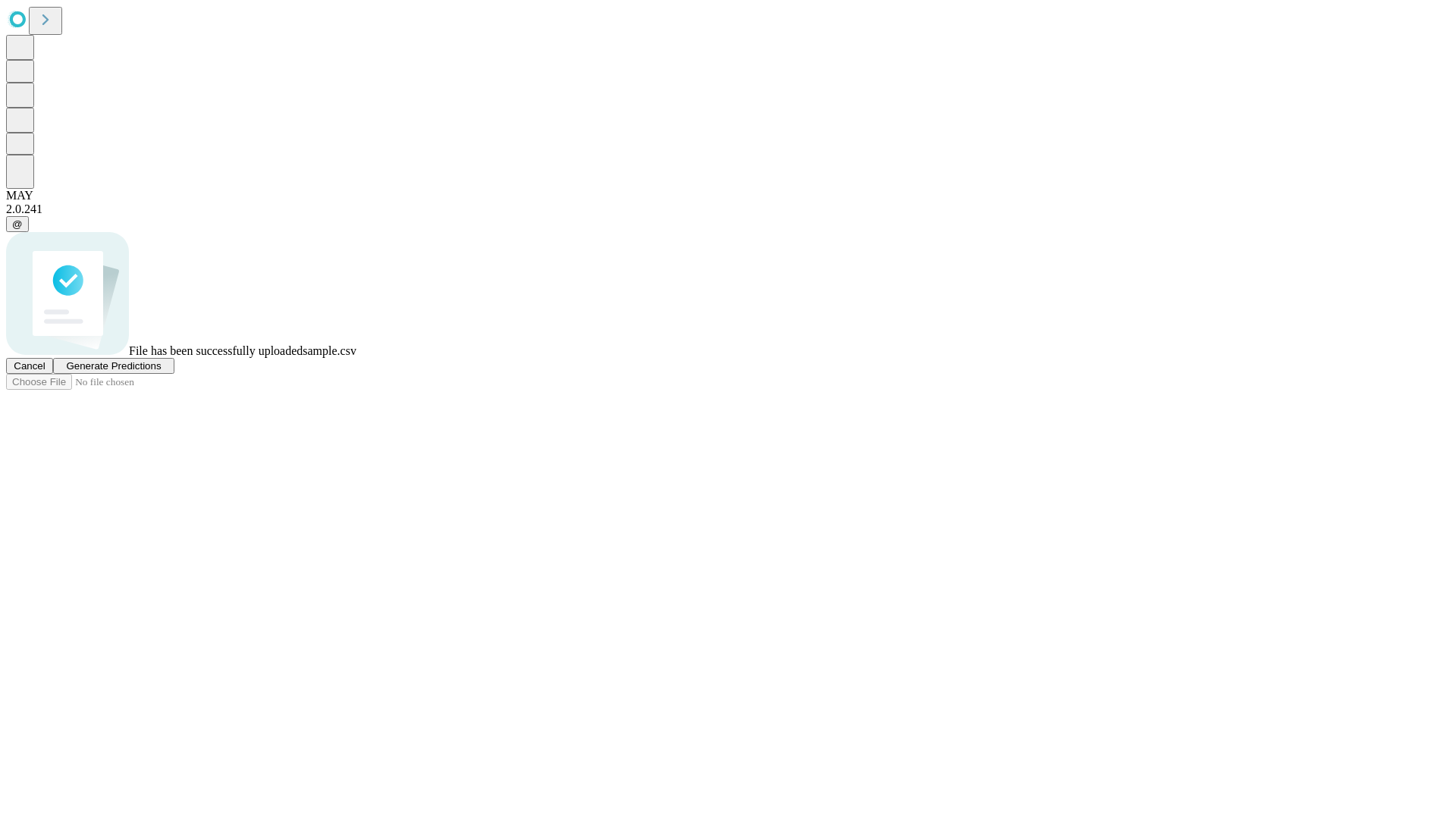  I want to click on span: sample.csv, so click(329, 350).